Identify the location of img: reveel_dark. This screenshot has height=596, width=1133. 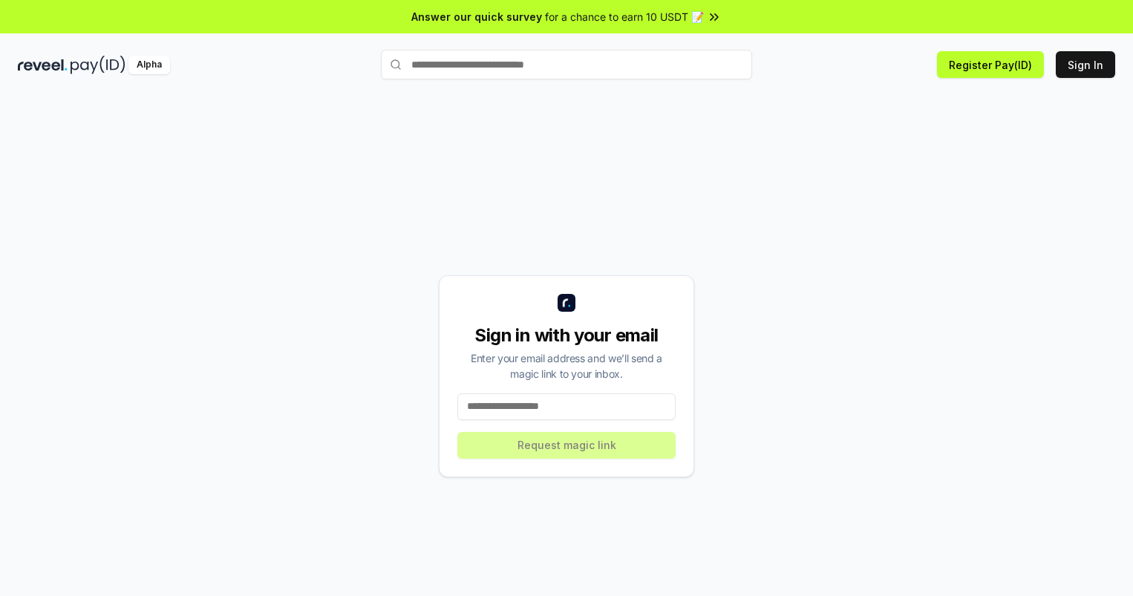
(42, 65).